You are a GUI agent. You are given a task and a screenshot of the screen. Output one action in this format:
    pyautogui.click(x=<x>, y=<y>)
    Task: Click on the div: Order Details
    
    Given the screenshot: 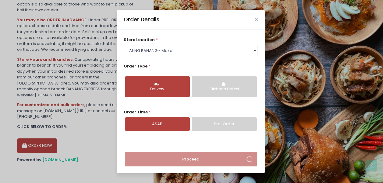 What is the action you would take?
    pyautogui.click(x=141, y=19)
    